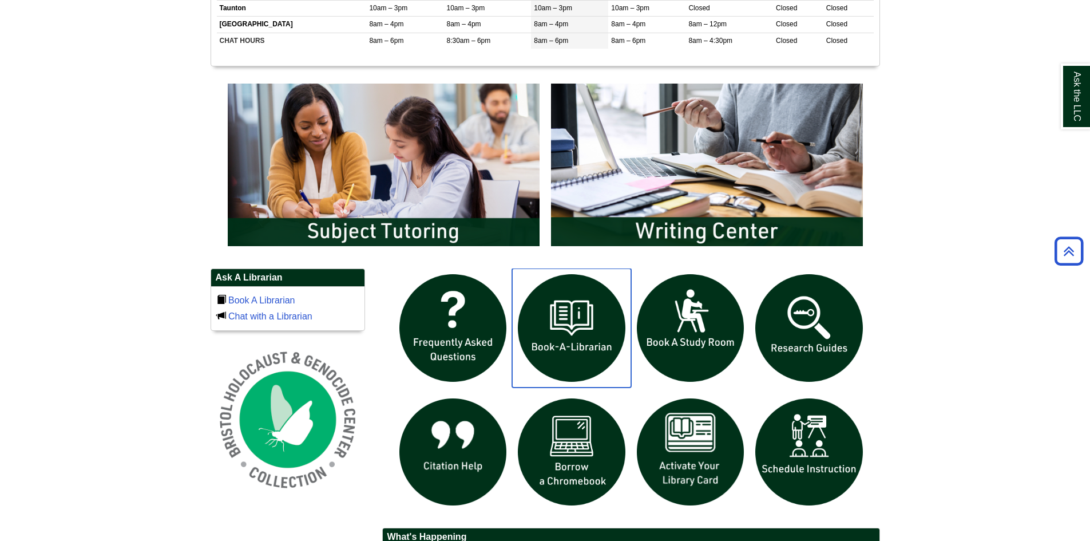 The width and height of the screenshot is (1090, 541). I want to click on h2: Ask A Librarian, so click(288, 277).